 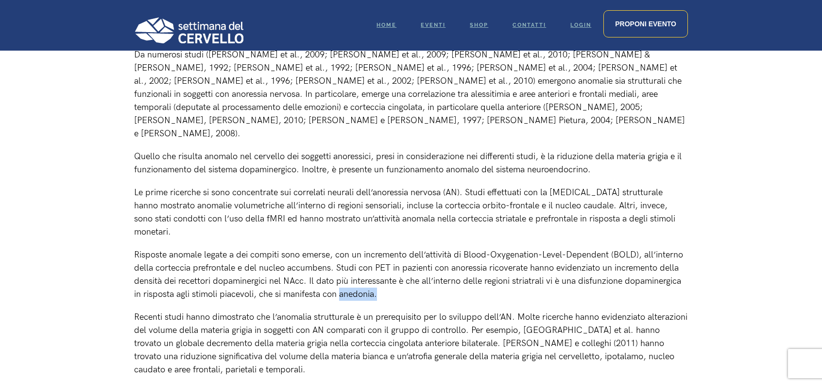 I want to click on span: Eventi, so click(x=433, y=25).